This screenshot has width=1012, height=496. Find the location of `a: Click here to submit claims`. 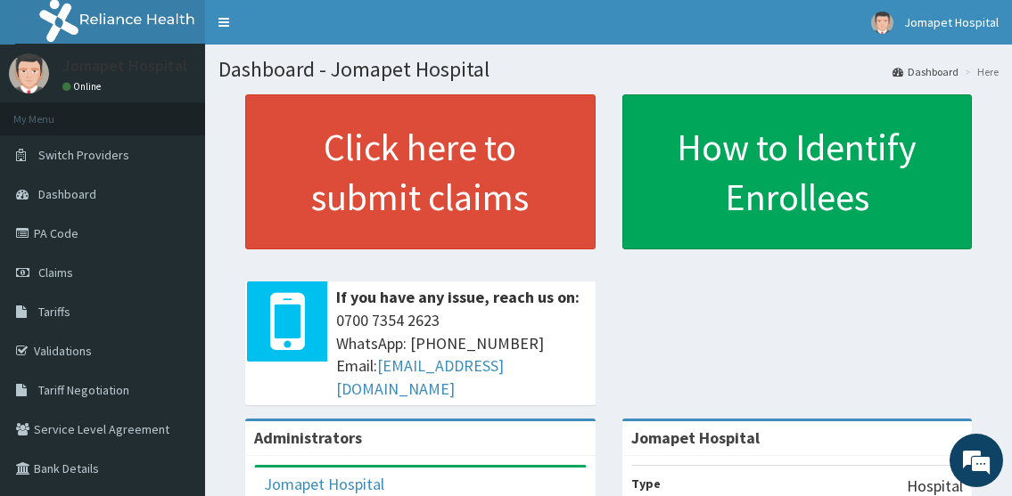

a: Click here to submit claims is located at coordinates (420, 172).